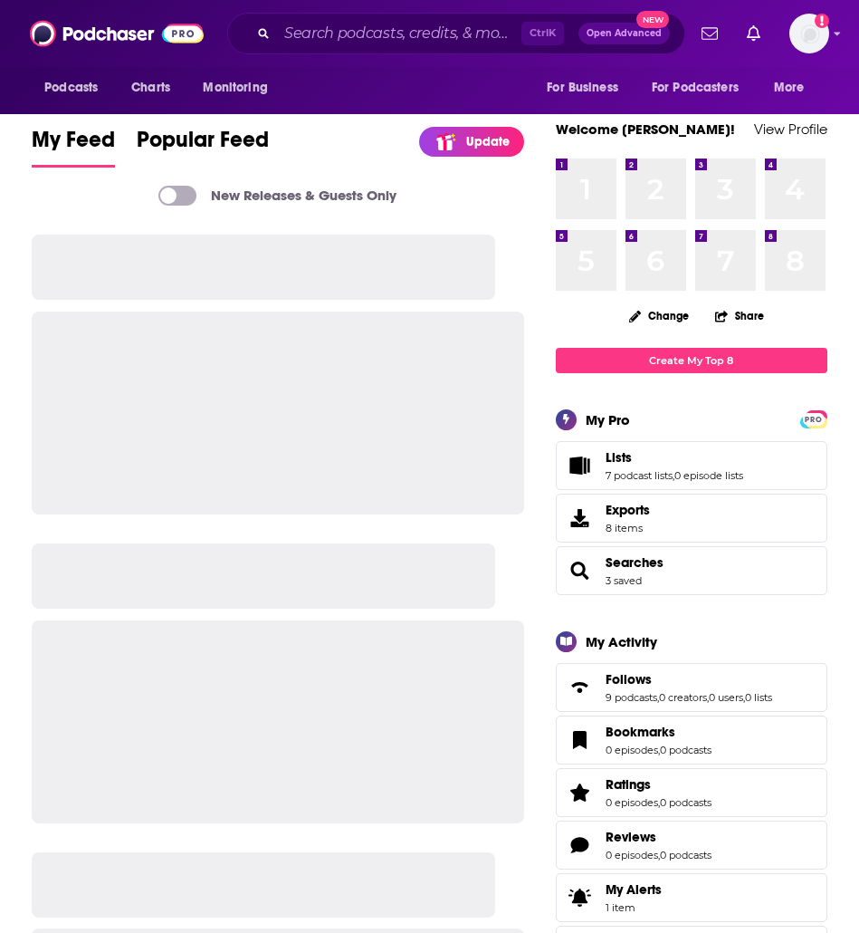 The width and height of the screenshot is (859, 933). I want to click on img: User Profile, so click(810, 34).